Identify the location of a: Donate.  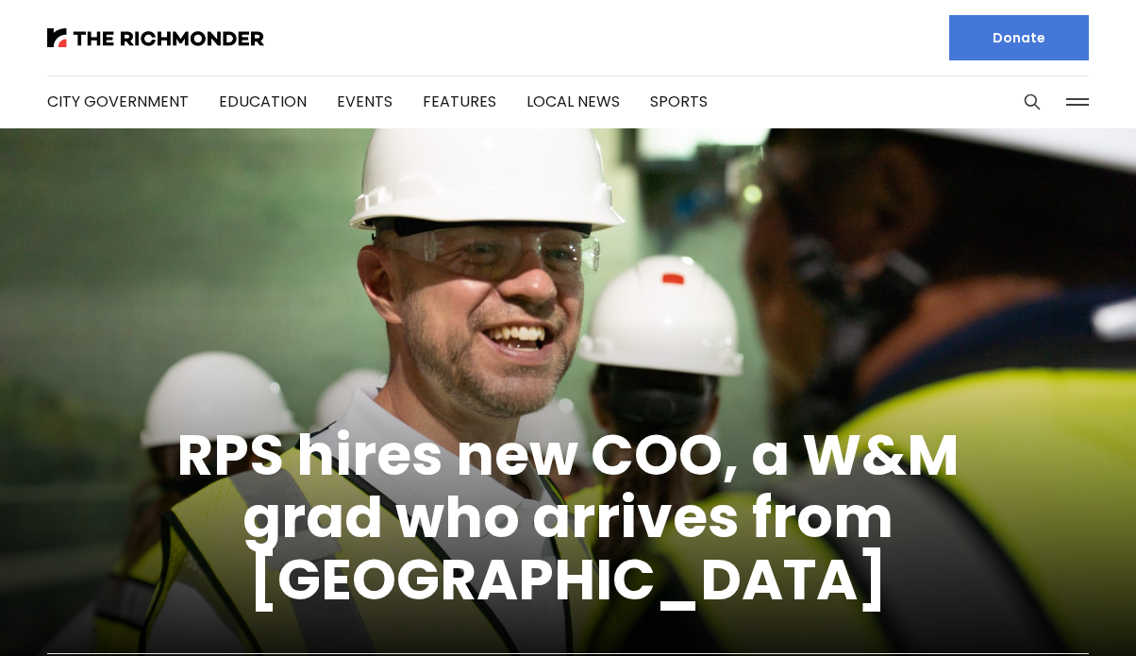
(1019, 38).